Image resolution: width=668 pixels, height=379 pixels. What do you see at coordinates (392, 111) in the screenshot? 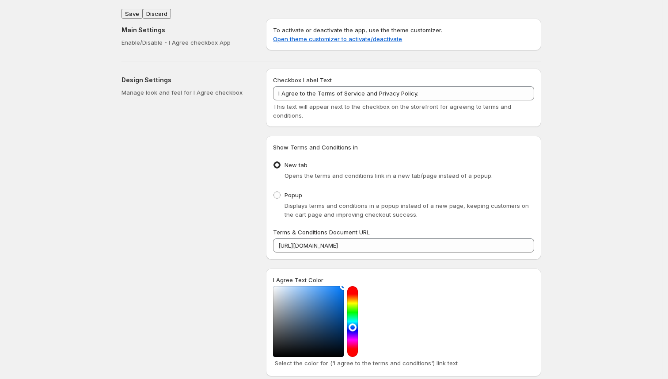
I see `span: This text will appear next to the checkbox on the storefront for agreeing to terms and conditions.` at bounding box center [392, 111].